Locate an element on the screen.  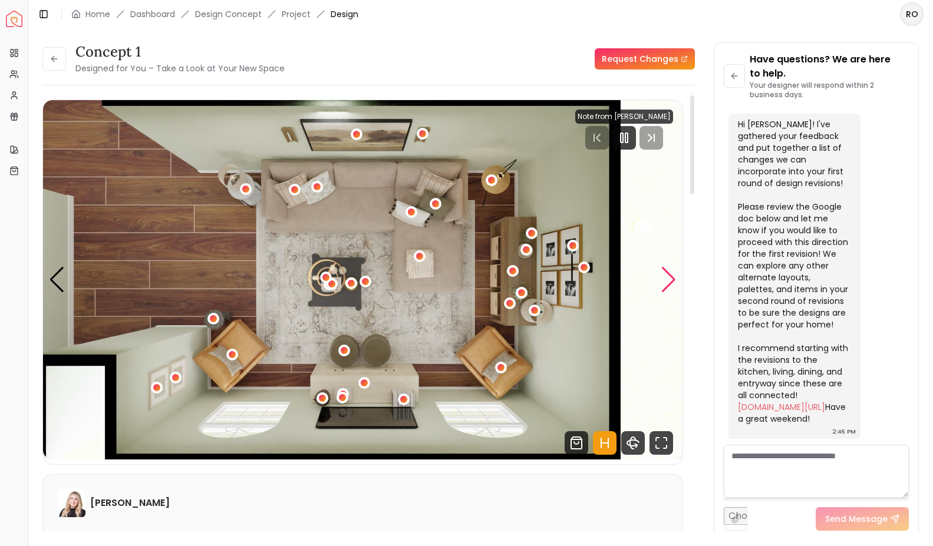
a: Spacejoy is located at coordinates (14, 19).